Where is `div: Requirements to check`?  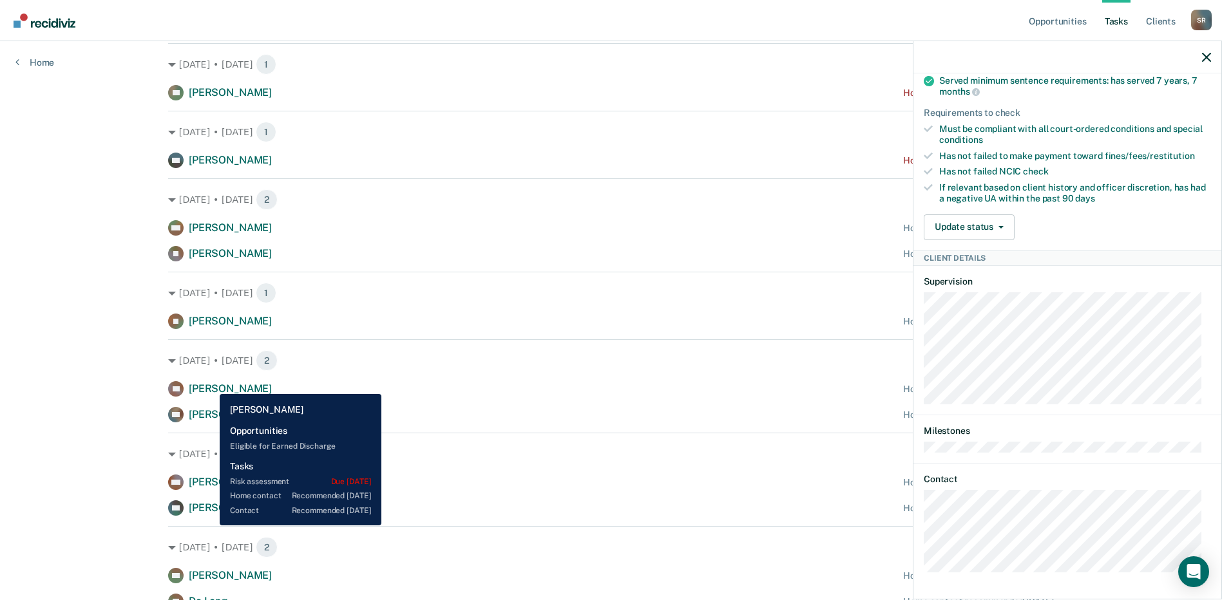 div: Requirements to check is located at coordinates (1067, 113).